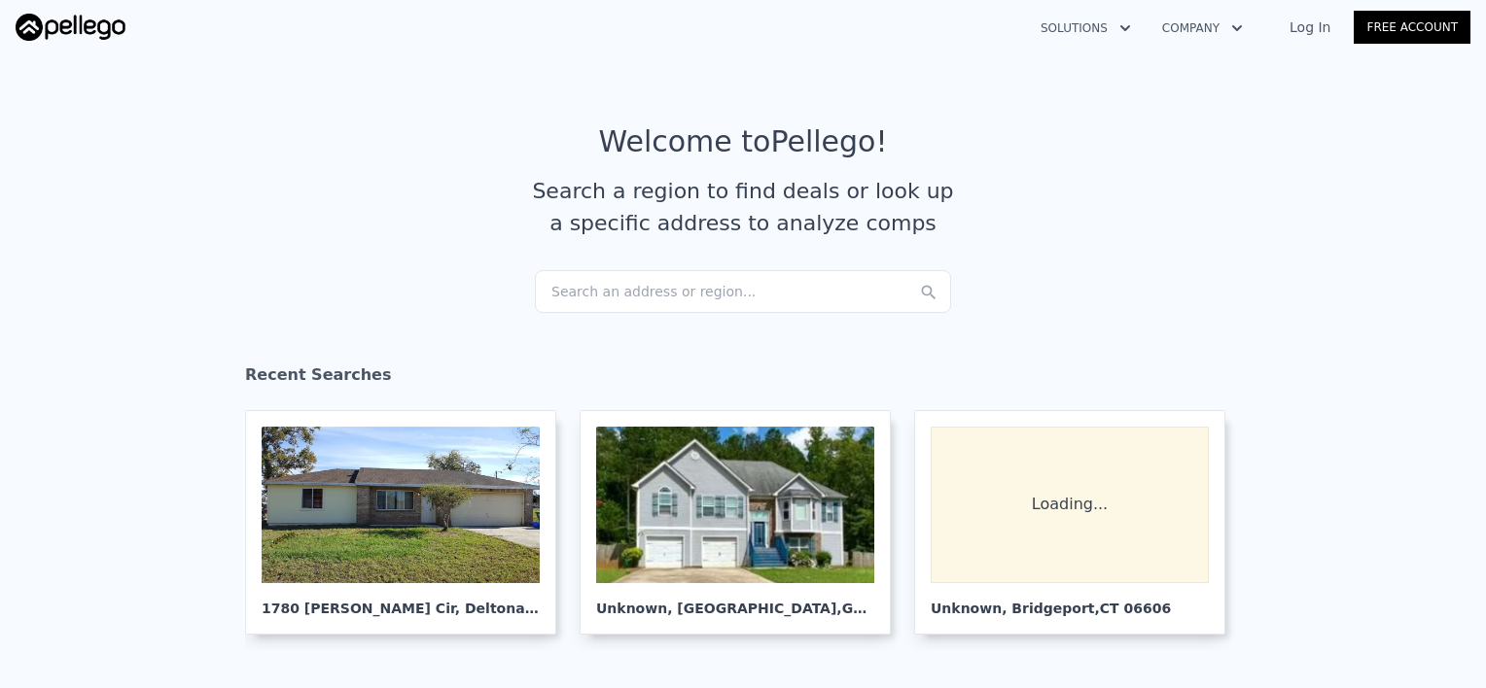  Describe the element at coordinates (70, 27) in the screenshot. I see `img: Pellego` at that location.